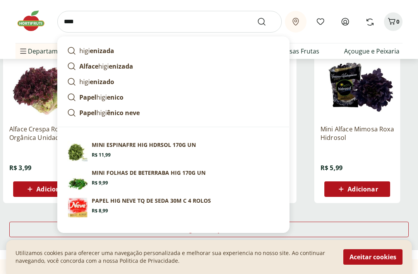 Image resolution: width=418 pixels, height=274 pixels. Describe the element at coordinates (101, 155) in the screenshot. I see `span: R$ 11,99` at that location.